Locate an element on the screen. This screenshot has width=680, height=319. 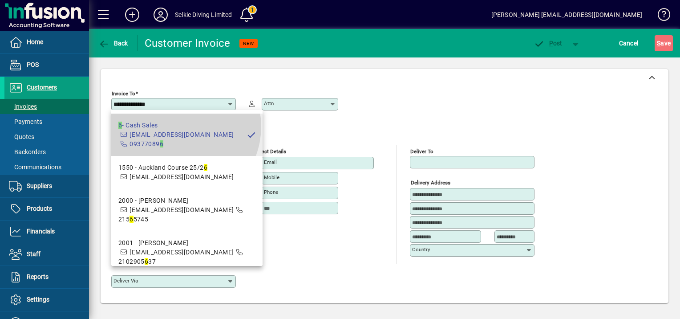
span: Staff is located at coordinates (33, 254).